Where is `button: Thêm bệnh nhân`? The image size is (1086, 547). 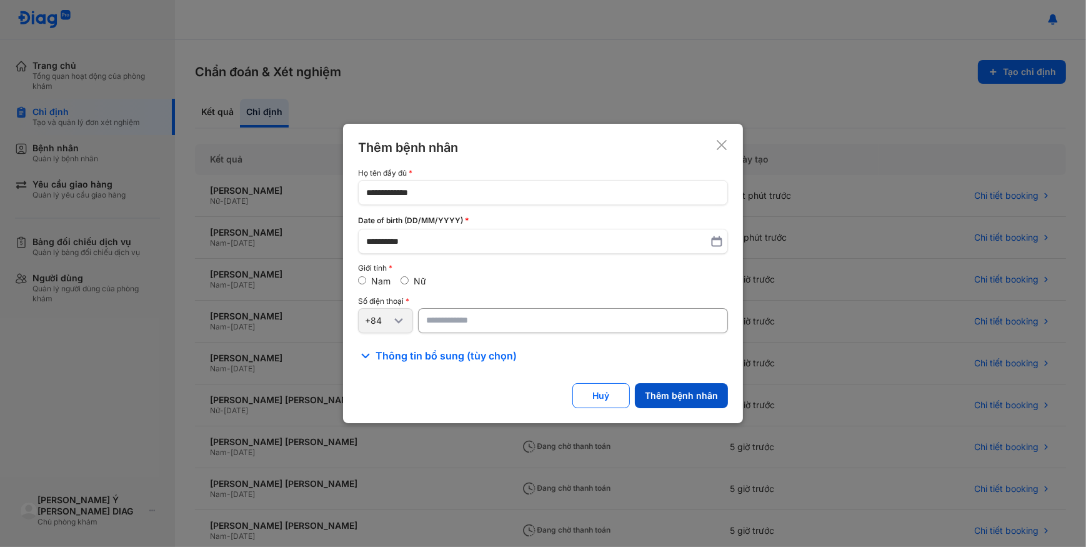 button: Thêm bệnh nhân is located at coordinates (681, 396).